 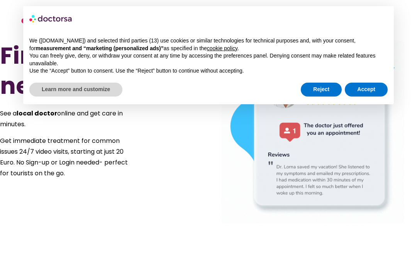 I want to click on button: Learn more and customize, so click(x=76, y=89).